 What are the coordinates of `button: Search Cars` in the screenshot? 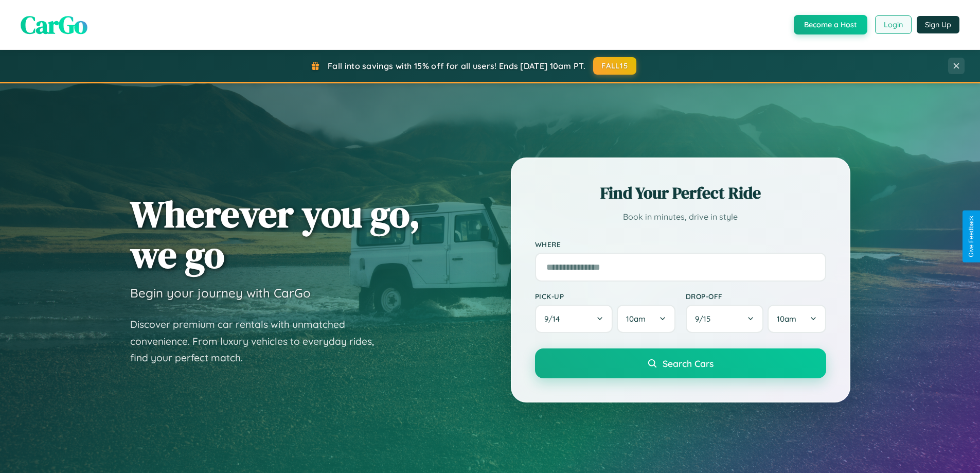 It's located at (681, 363).